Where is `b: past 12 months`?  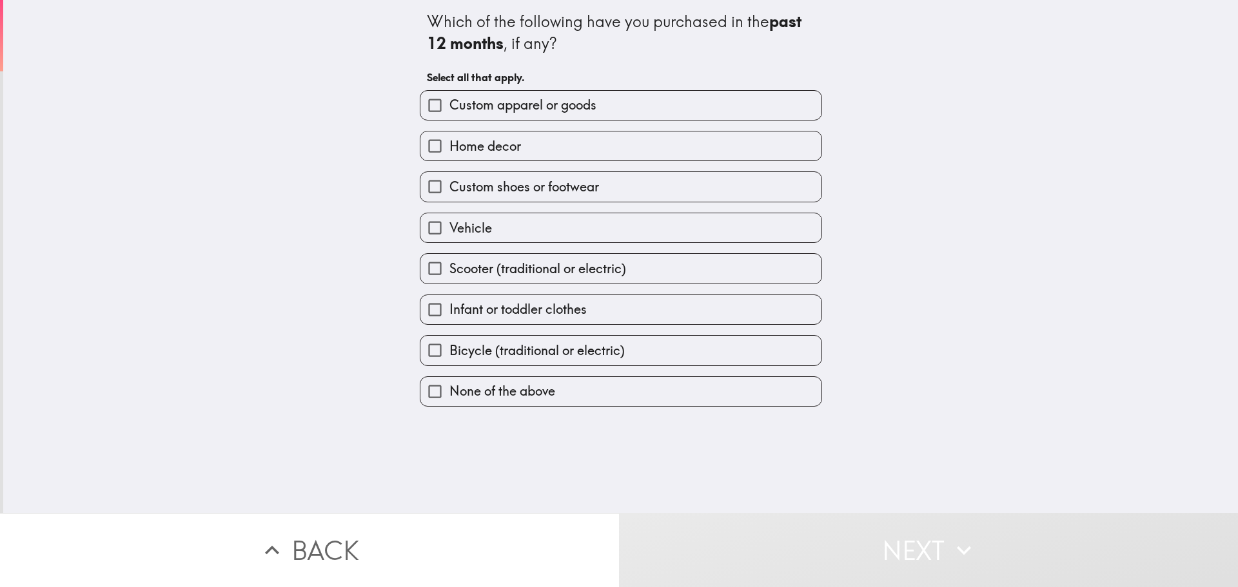
b: past 12 months is located at coordinates (616, 32).